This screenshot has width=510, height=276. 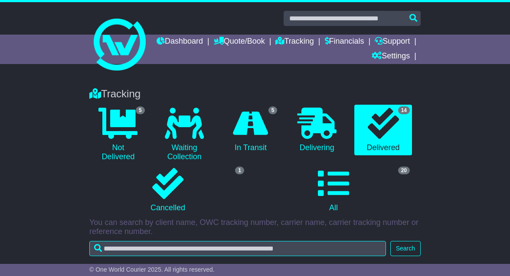 What do you see at coordinates (333, 191) in the screenshot?
I see `a: 20 All` at bounding box center [333, 191].